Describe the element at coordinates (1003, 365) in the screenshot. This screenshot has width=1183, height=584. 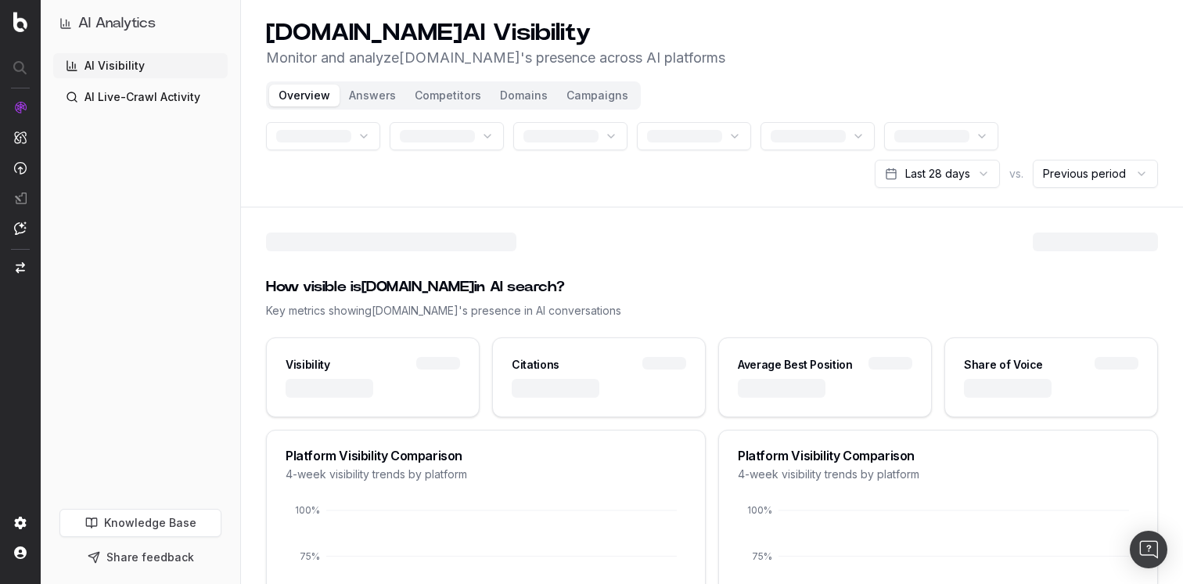
I see `div: Share of Voice` at that location.